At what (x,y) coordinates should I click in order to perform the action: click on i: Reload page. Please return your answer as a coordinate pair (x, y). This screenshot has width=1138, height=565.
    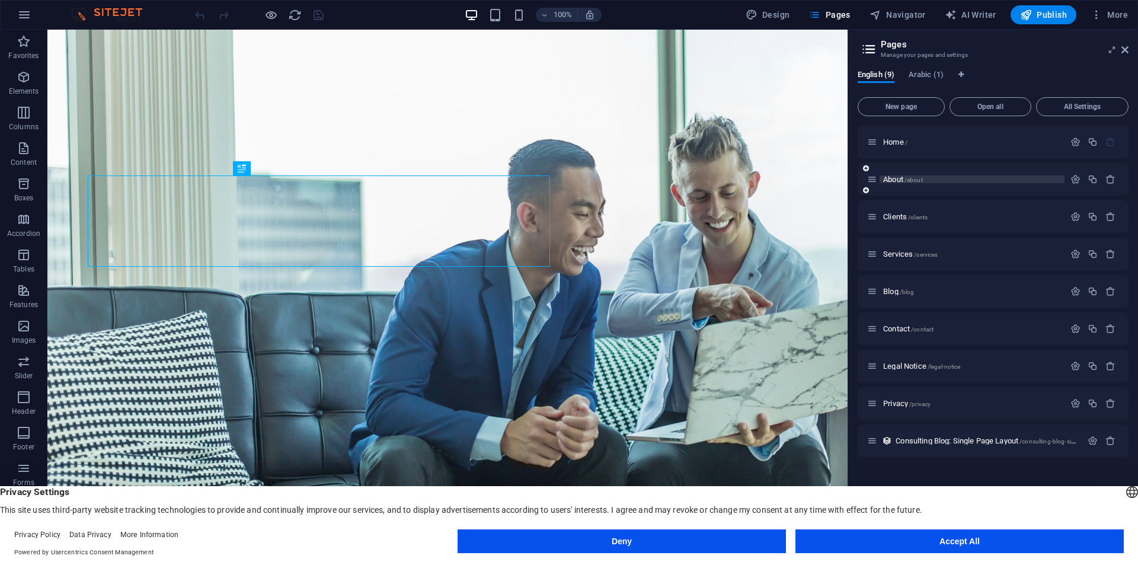
    Looking at the image, I should click on (294, 15).